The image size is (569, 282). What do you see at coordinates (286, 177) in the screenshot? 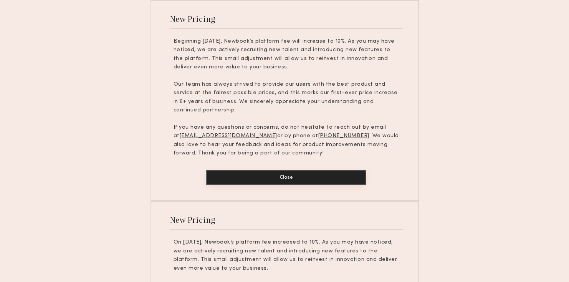
I see `button: Close` at bounding box center [286, 177].